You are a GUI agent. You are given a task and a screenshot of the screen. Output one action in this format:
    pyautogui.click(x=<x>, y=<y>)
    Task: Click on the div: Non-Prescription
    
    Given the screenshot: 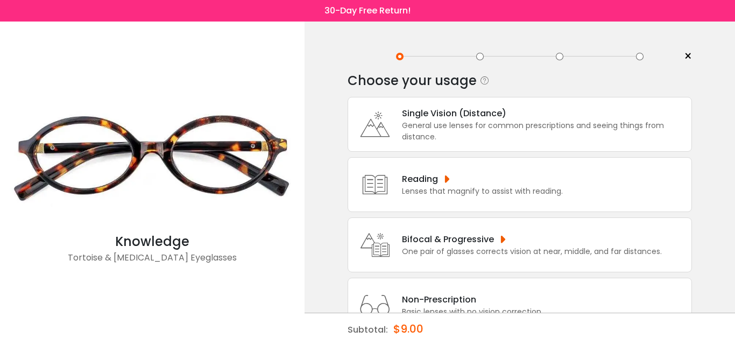 What is the action you would take?
    pyautogui.click(x=472, y=299)
    